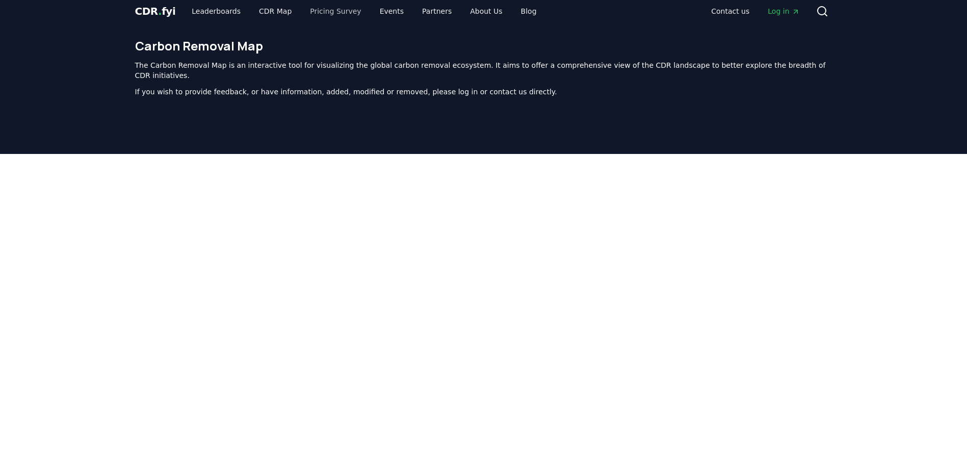 This screenshot has height=471, width=967. What do you see at coordinates (484, 46) in the screenshot?
I see `h1: Carbon Removal Map` at bounding box center [484, 46].